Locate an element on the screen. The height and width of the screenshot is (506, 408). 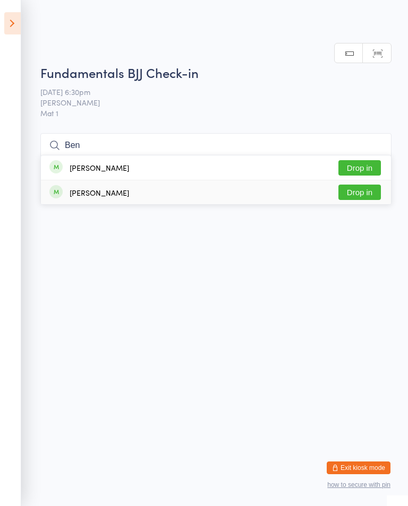
h2: Fundamentals BJJ Check-in is located at coordinates (215, 72).